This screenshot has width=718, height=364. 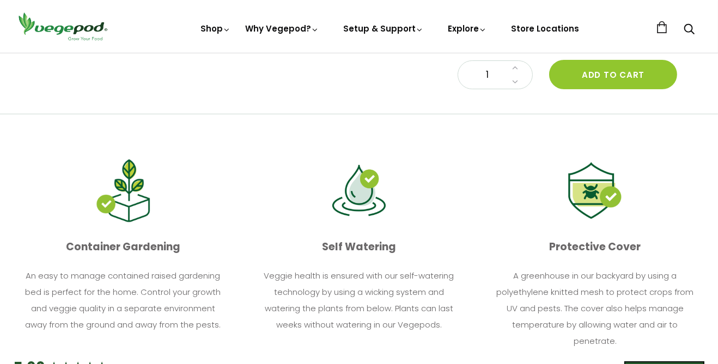 I want to click on p: An easy to manage contained raised gardening bed is perfect for the home. Control your growth and..., so click(x=123, y=301).